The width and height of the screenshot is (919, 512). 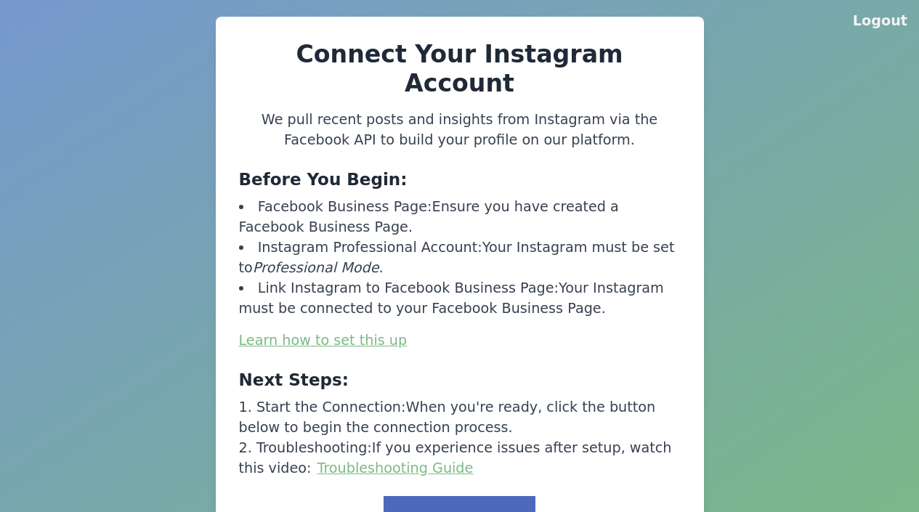 I want to click on h3: Next Steps:, so click(x=460, y=380).